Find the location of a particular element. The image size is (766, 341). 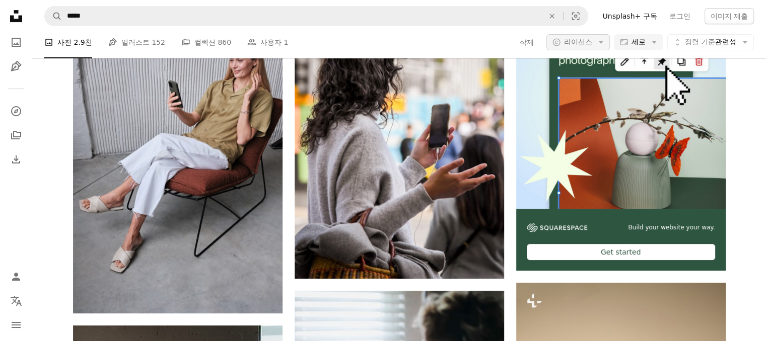

a: 홈 — Unsplash is located at coordinates (16, 17).